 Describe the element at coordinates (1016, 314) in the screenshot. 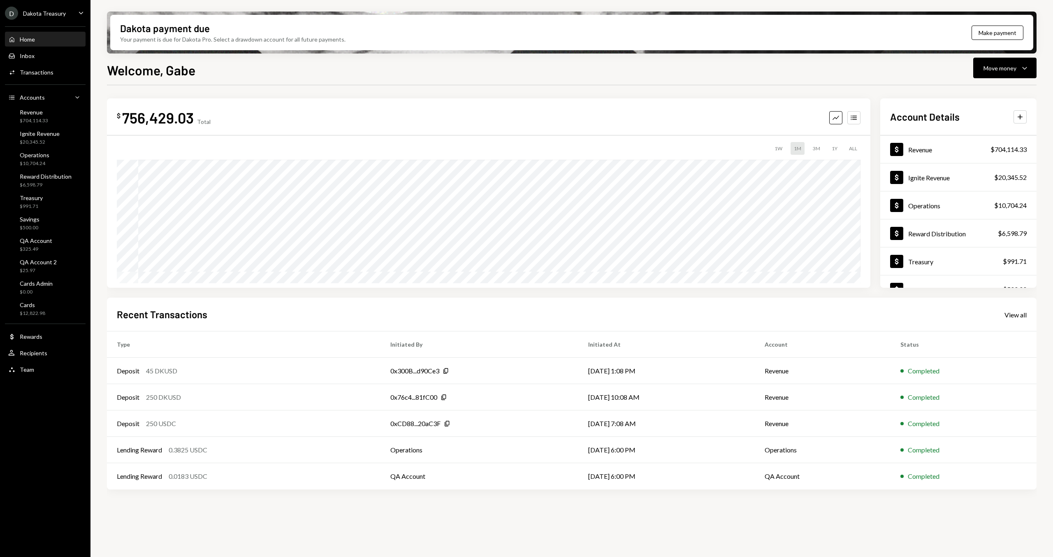

I see `a: View all` at that location.